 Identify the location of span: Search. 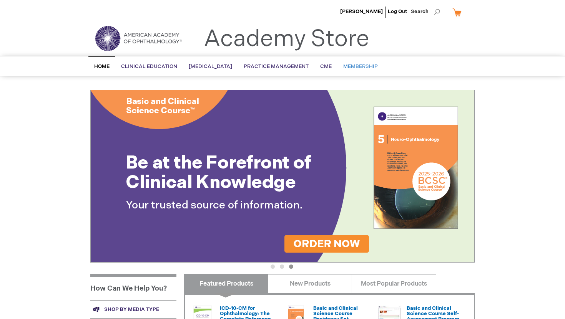
(425, 12).